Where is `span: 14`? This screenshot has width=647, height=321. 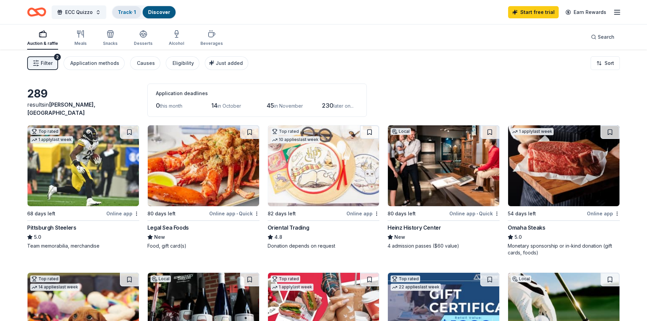
span: 14 is located at coordinates (214, 105).